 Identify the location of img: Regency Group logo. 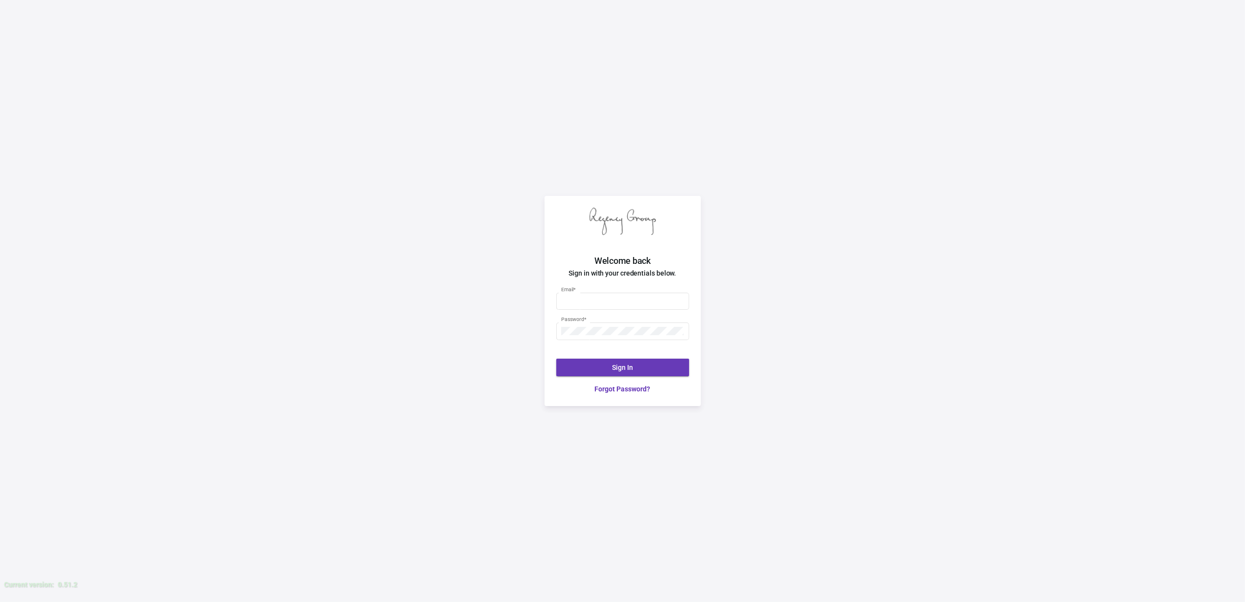
(623, 221).